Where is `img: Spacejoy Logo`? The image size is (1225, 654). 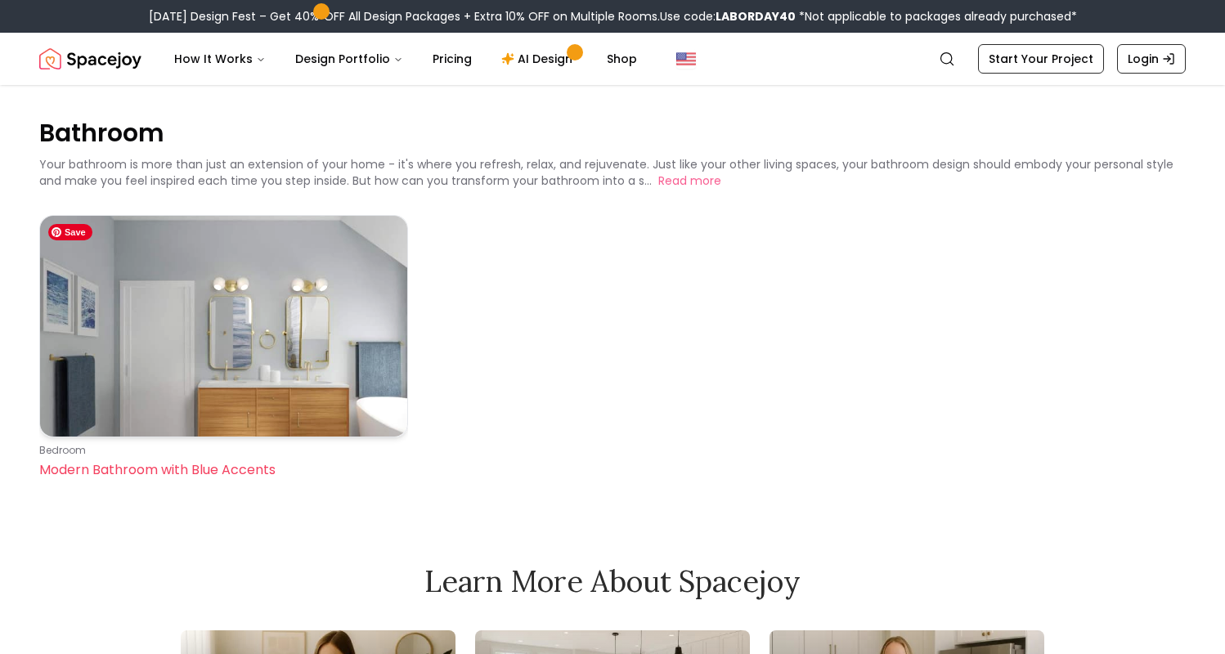 img: Spacejoy Logo is located at coordinates (90, 59).